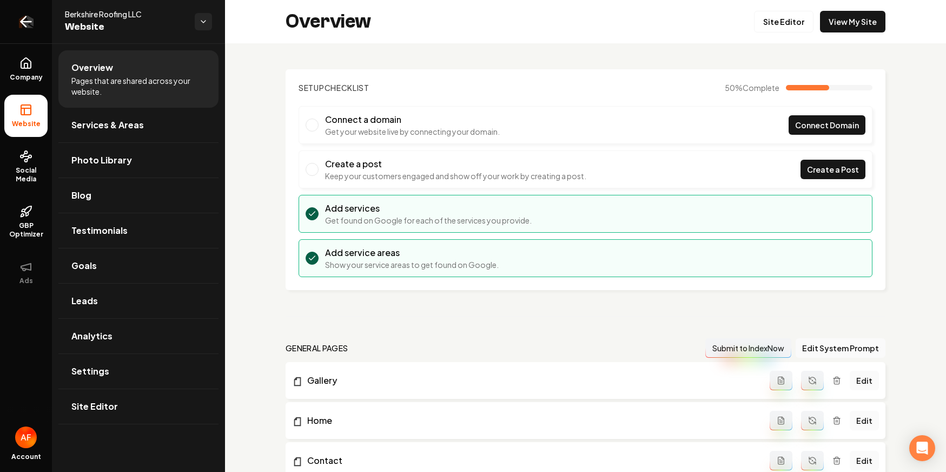 Image resolution: width=946 pixels, height=472 pixels. What do you see at coordinates (26, 77) in the screenshot?
I see `span: Company` at bounding box center [26, 77].